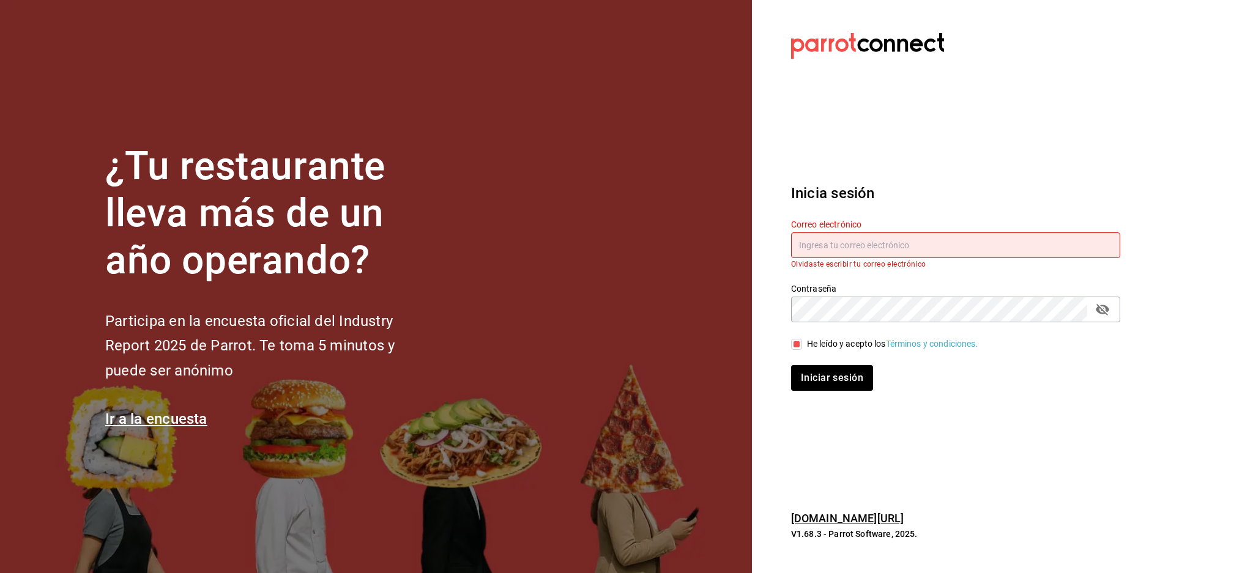 The width and height of the screenshot is (1253, 573). I want to click on a: Términos y condiciones., so click(932, 344).